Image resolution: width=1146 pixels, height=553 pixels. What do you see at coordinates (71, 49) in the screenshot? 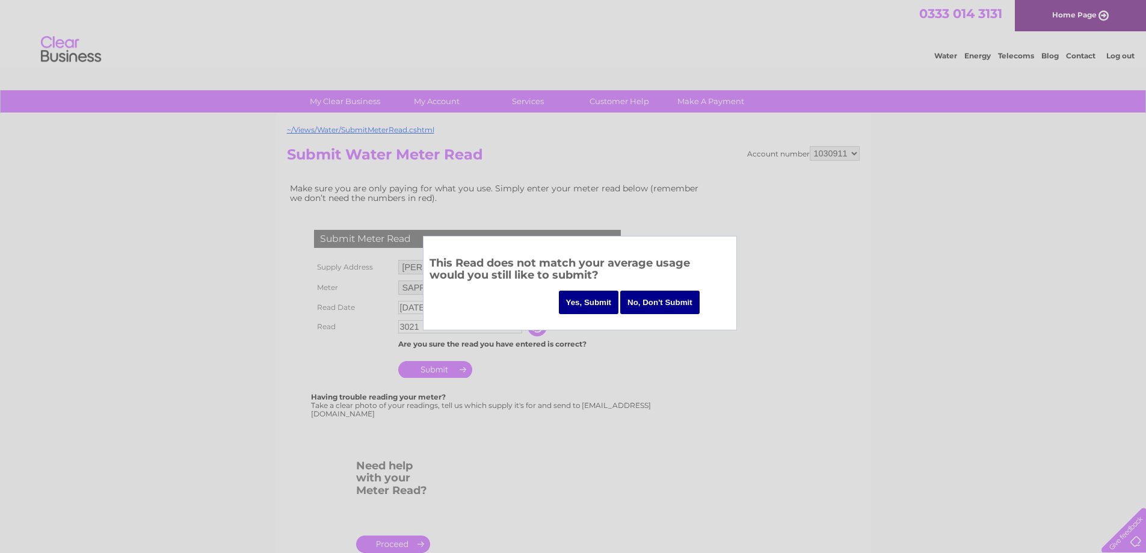
I see `img: logo.png` at bounding box center [71, 49].